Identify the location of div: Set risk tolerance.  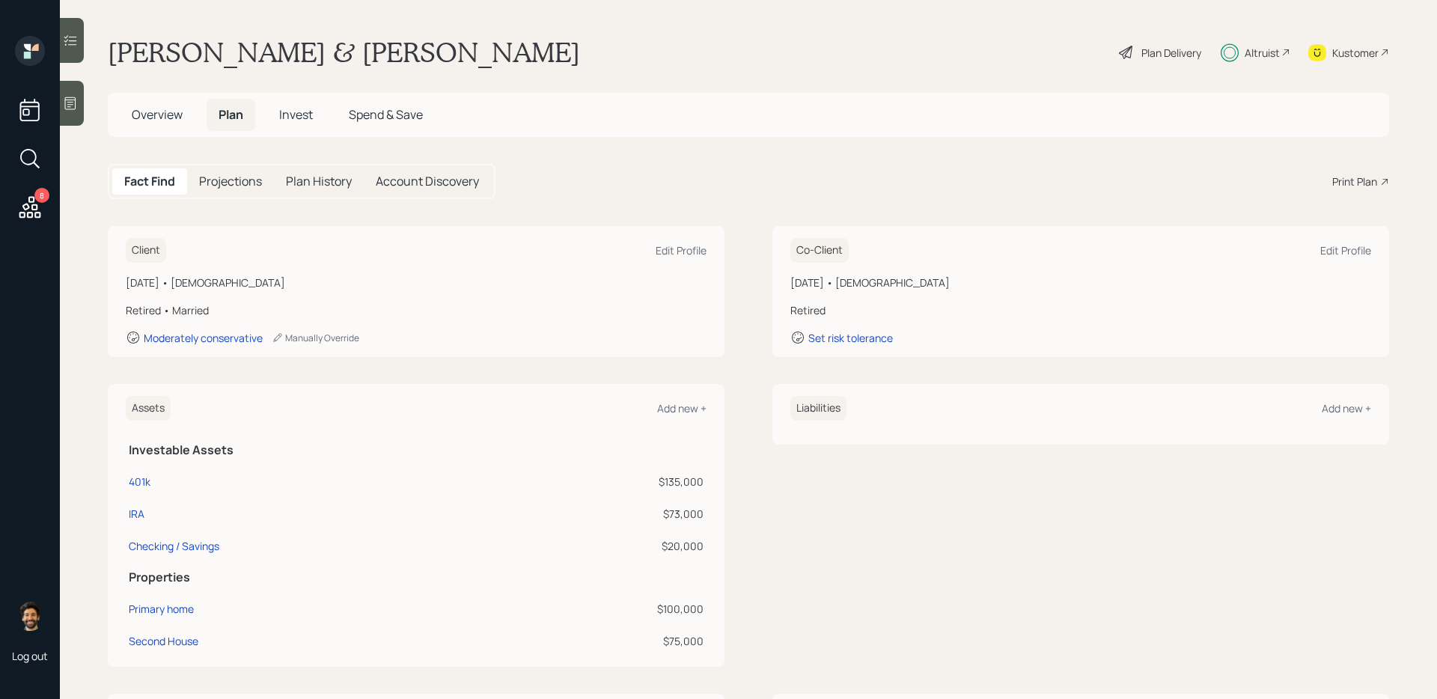
(850, 338).